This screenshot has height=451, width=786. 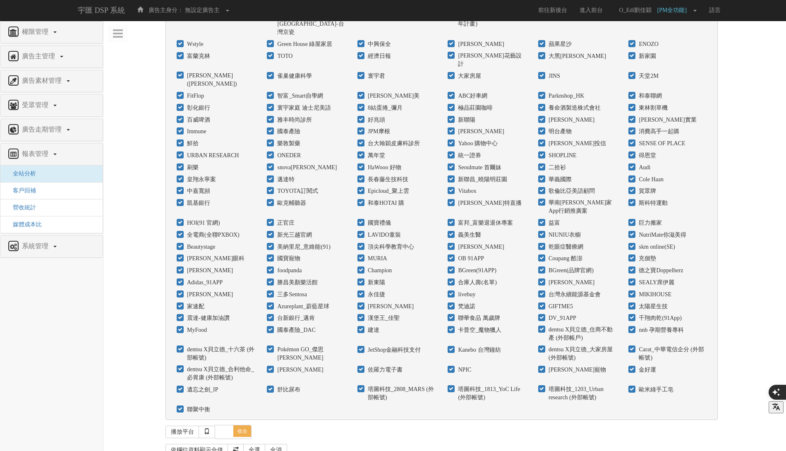 What do you see at coordinates (564, 259) in the screenshot?
I see `label: Coupang 酷澎` at bounding box center [564, 259].